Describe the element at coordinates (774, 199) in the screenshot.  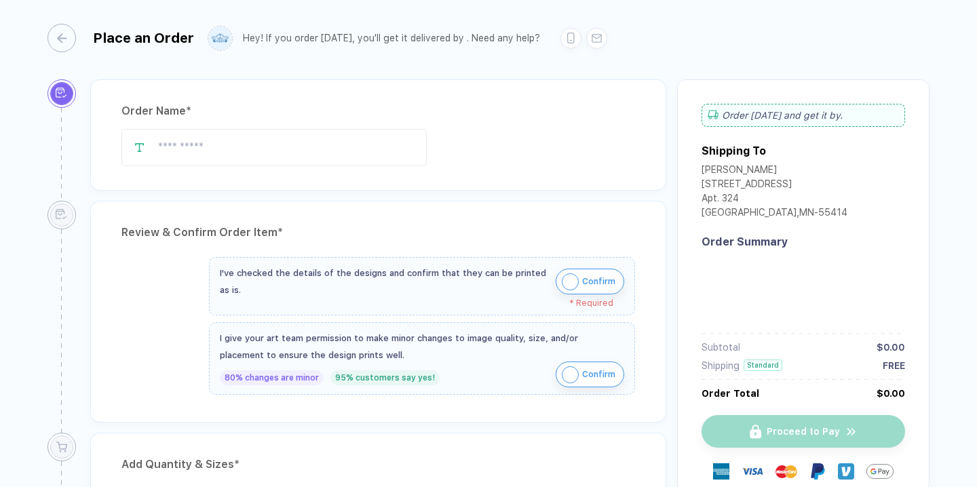
I see `div: Apt. 324` at that location.